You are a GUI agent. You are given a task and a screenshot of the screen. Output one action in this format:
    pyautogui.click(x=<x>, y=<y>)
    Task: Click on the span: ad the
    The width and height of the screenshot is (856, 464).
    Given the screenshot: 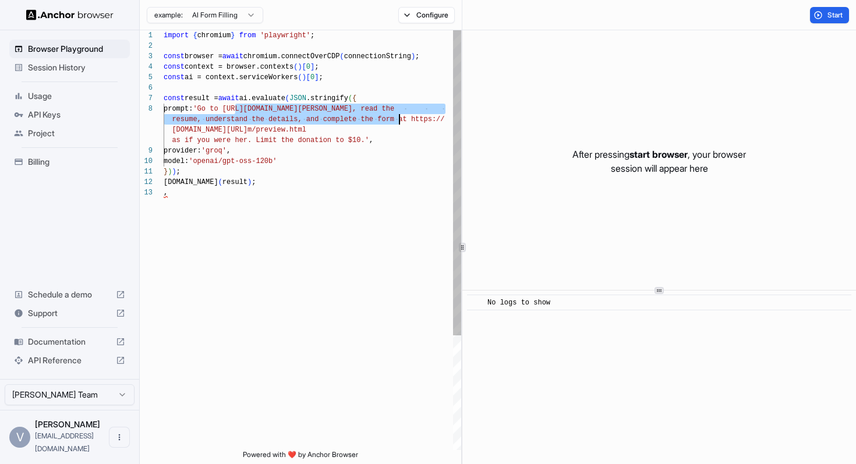 What is the action you would take?
    pyautogui.click(x=382, y=109)
    